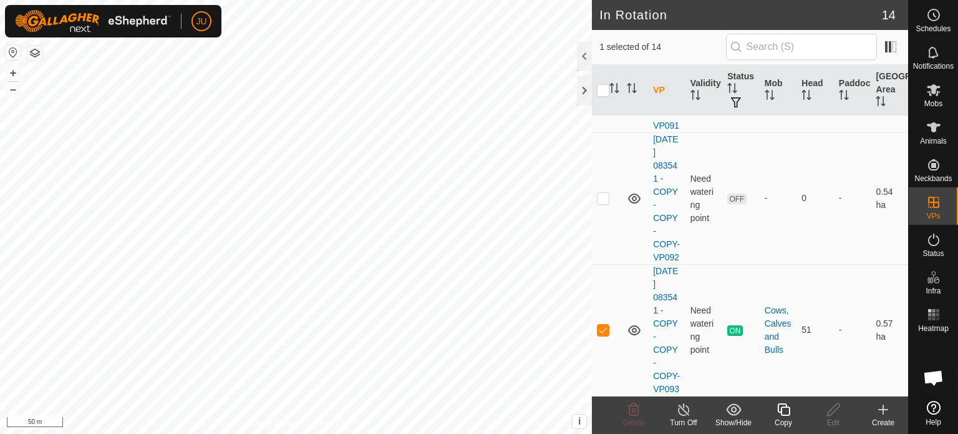 This screenshot has height=434, width=958. I want to click on button: Reset Map, so click(13, 52).